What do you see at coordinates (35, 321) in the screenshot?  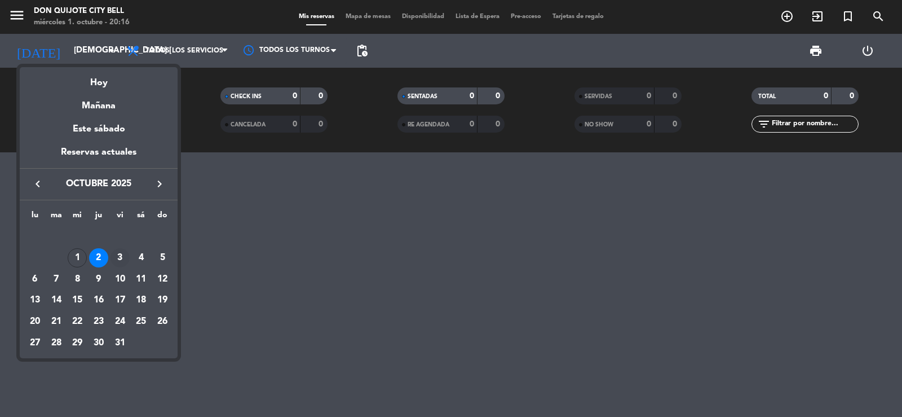 I see `div: 20` at bounding box center [35, 321].